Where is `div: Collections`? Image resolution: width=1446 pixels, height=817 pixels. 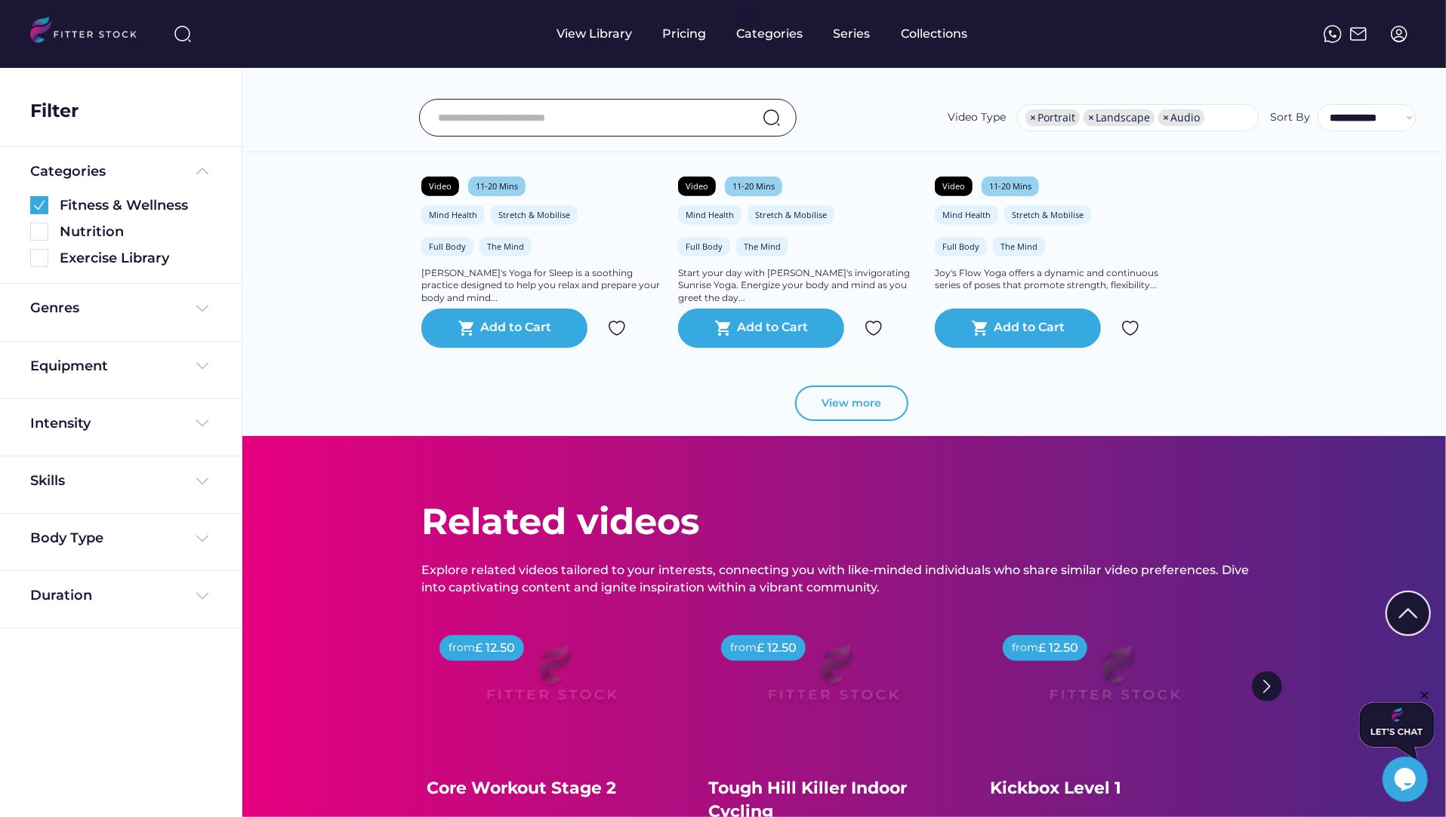
div: Collections is located at coordinates (934, 34).